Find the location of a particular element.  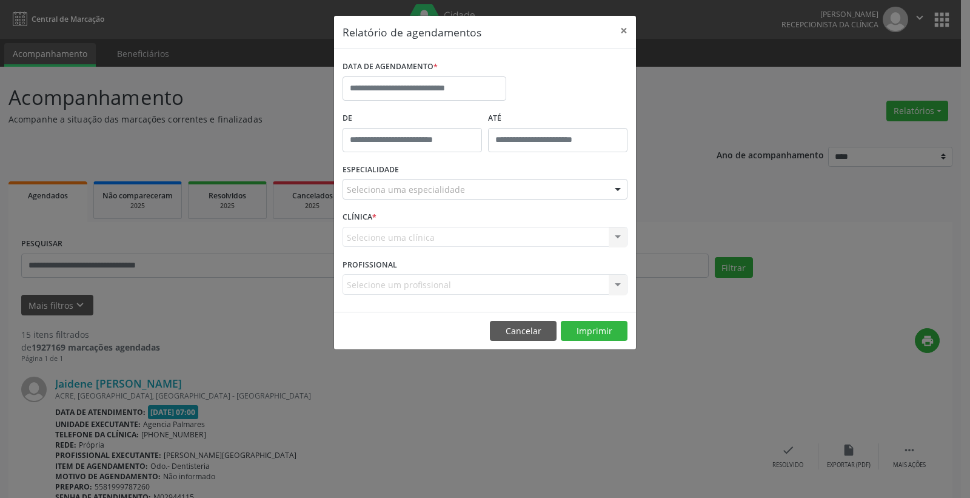

label: CLÍNICA is located at coordinates (360, 217).